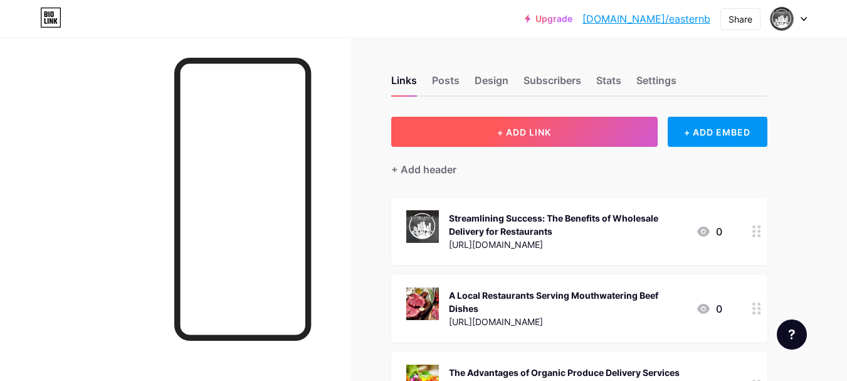  What do you see at coordinates (404, 84) in the screenshot?
I see `div: Links` at bounding box center [404, 84].